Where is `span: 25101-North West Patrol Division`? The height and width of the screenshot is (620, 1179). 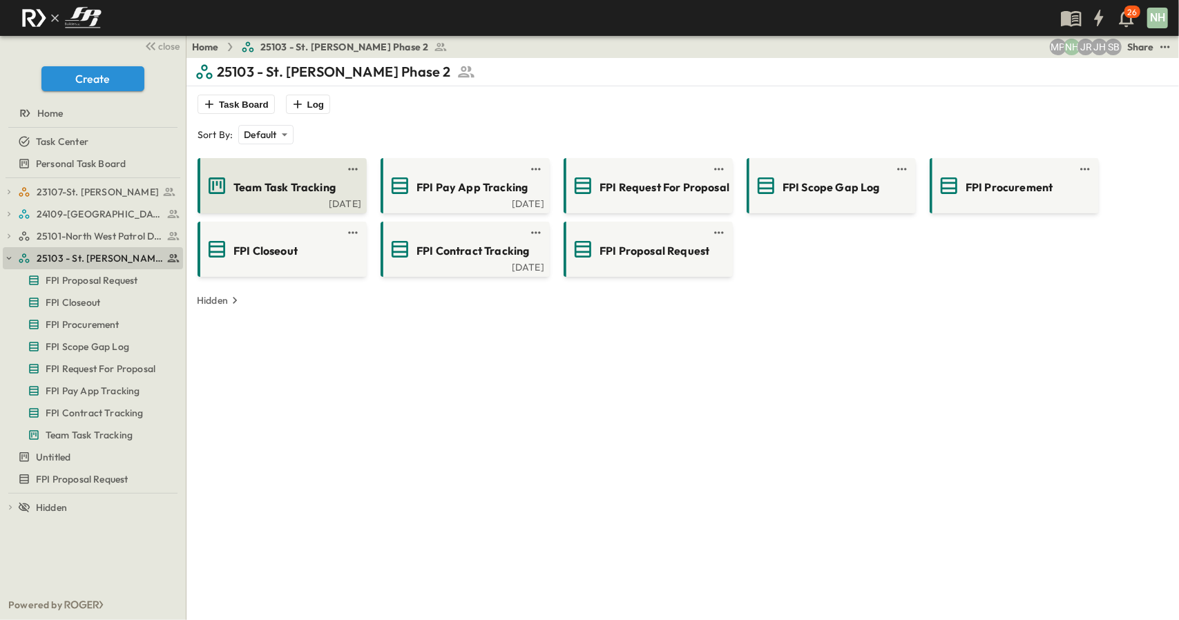 span: 25101-North West Patrol Division is located at coordinates (99, 236).